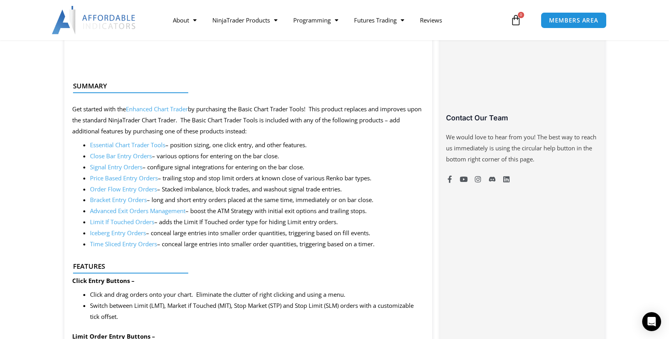 The width and height of the screenshot is (669, 339). Describe the element at coordinates (522, 148) in the screenshot. I see `p: We would love to hear from you! The best way to reach us immediately is using the circular help b...` at that location.